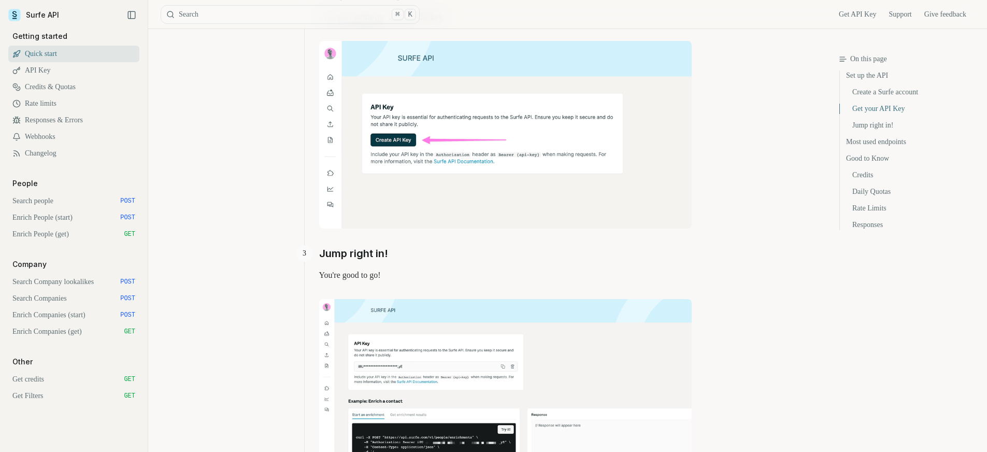 The width and height of the screenshot is (987, 452). What do you see at coordinates (290, 15) in the screenshot?
I see `button: Search⌘K` at bounding box center [290, 15].